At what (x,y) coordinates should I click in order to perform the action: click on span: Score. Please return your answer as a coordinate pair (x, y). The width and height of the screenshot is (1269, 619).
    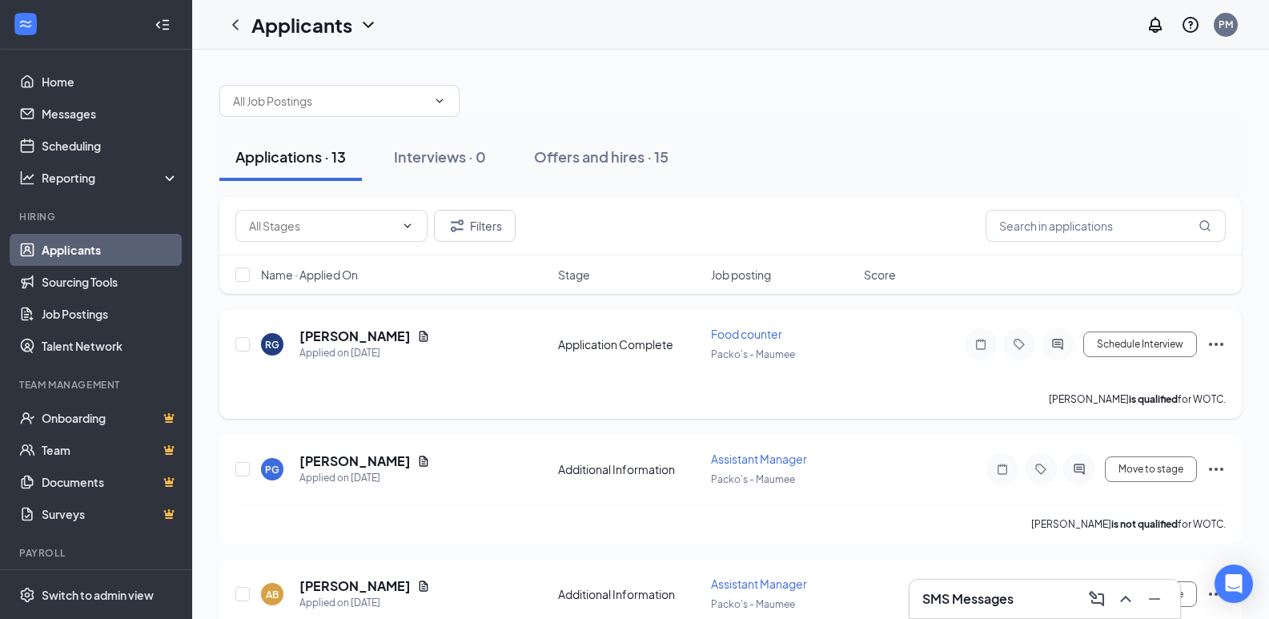
    Looking at the image, I should click on (880, 275).